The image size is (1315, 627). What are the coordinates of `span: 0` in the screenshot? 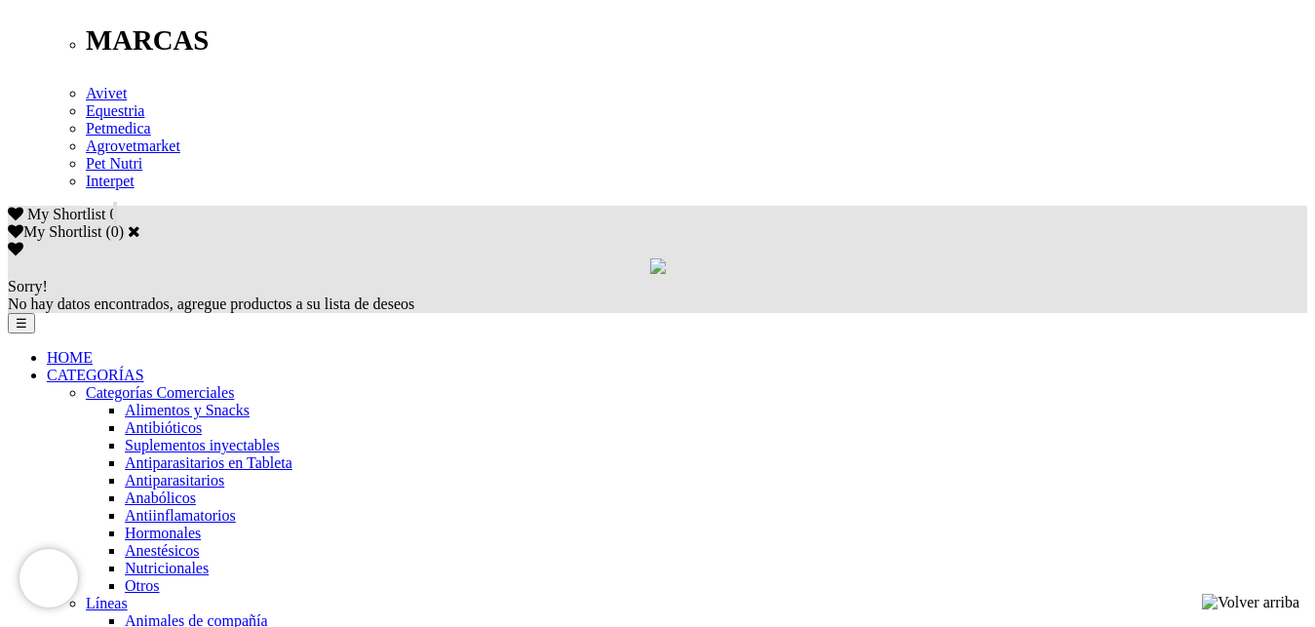 It's located at (113, 213).